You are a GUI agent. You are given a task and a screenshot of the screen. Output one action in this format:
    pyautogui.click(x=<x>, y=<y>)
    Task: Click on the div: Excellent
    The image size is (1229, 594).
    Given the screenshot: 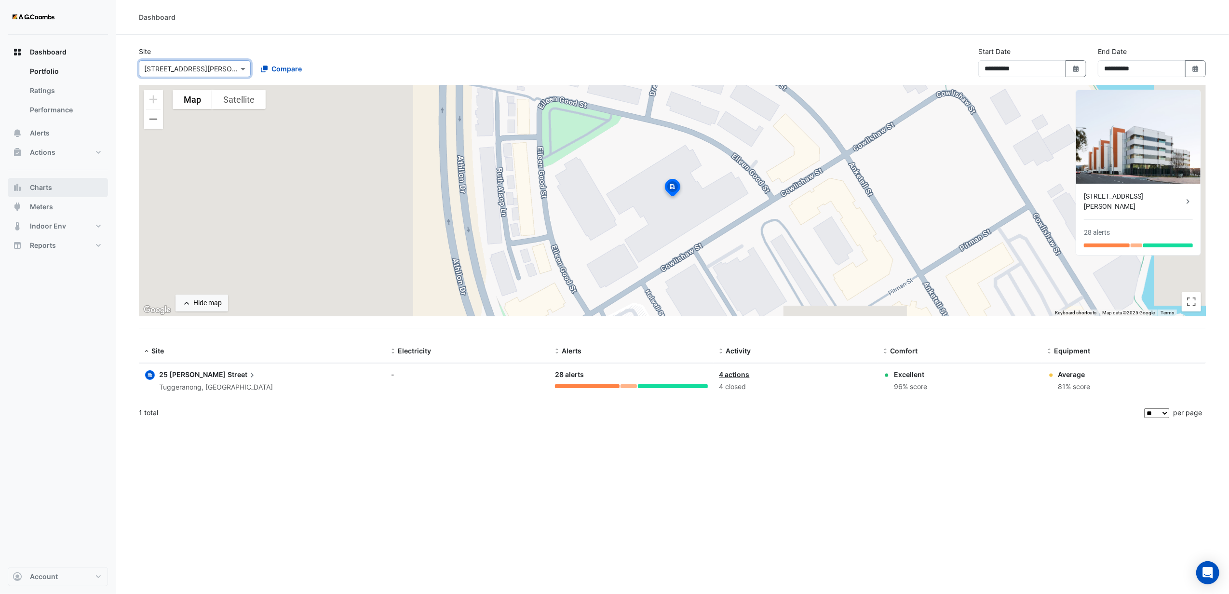 What is the action you would take?
    pyautogui.click(x=910, y=374)
    